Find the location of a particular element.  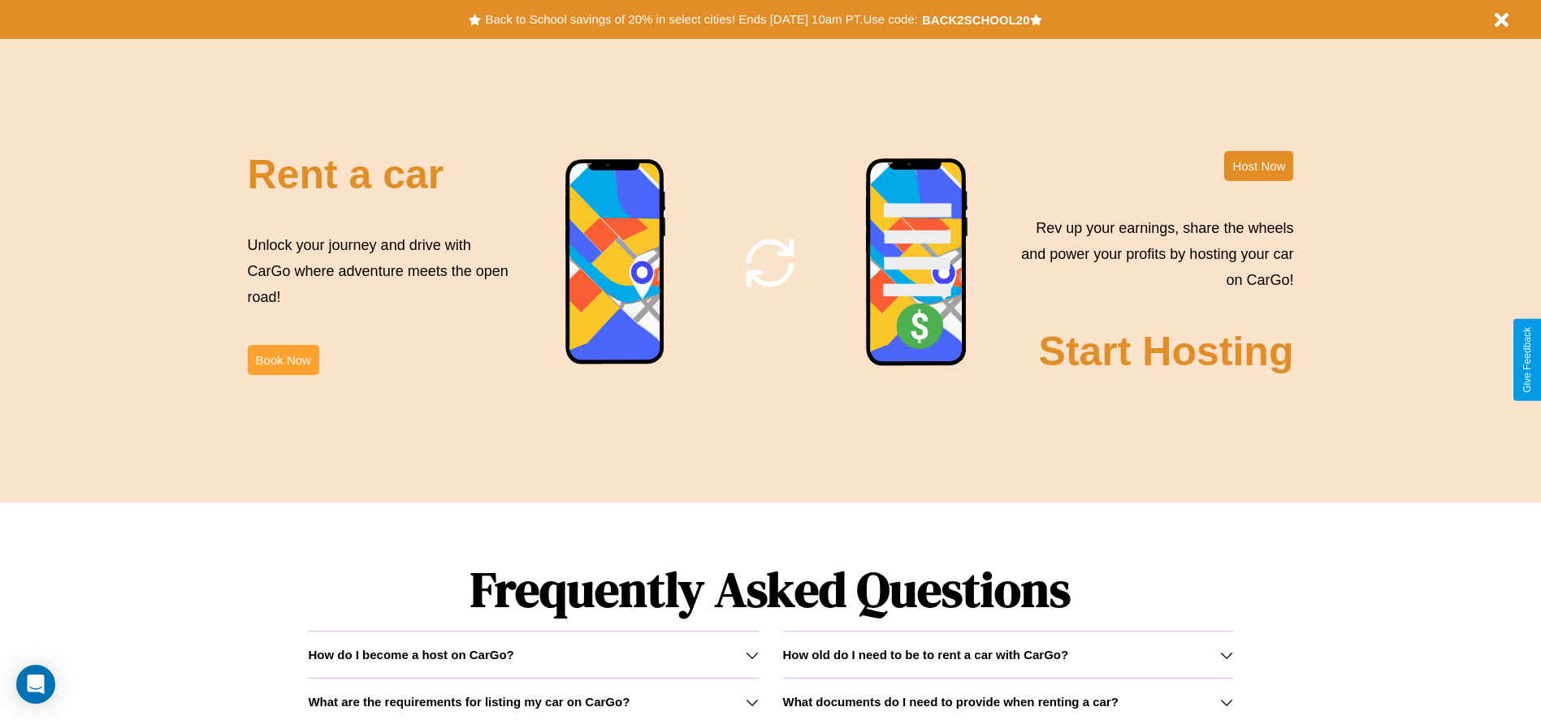

h3: How do I become a host on CarGo? is located at coordinates (410, 655).